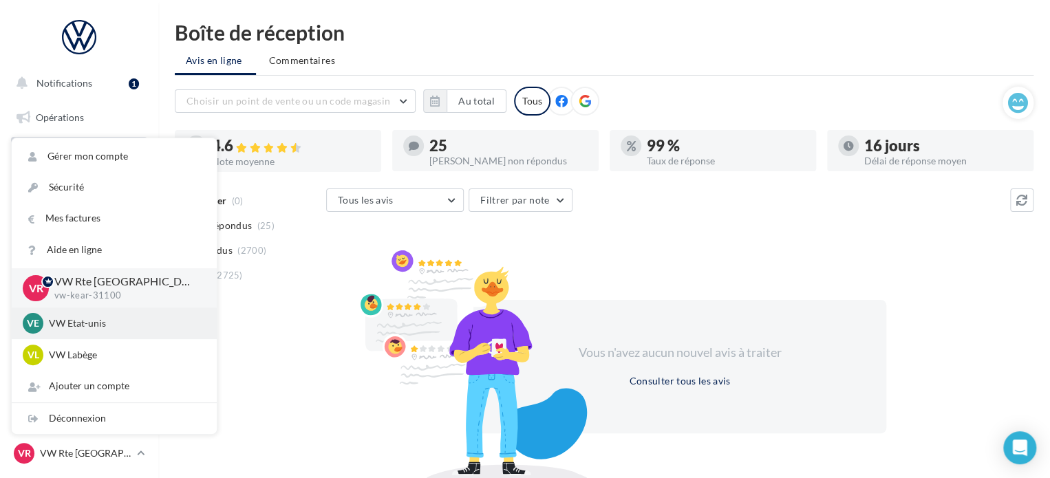  What do you see at coordinates (395, 200) in the screenshot?
I see `button: Tous les avis` at bounding box center [395, 200].